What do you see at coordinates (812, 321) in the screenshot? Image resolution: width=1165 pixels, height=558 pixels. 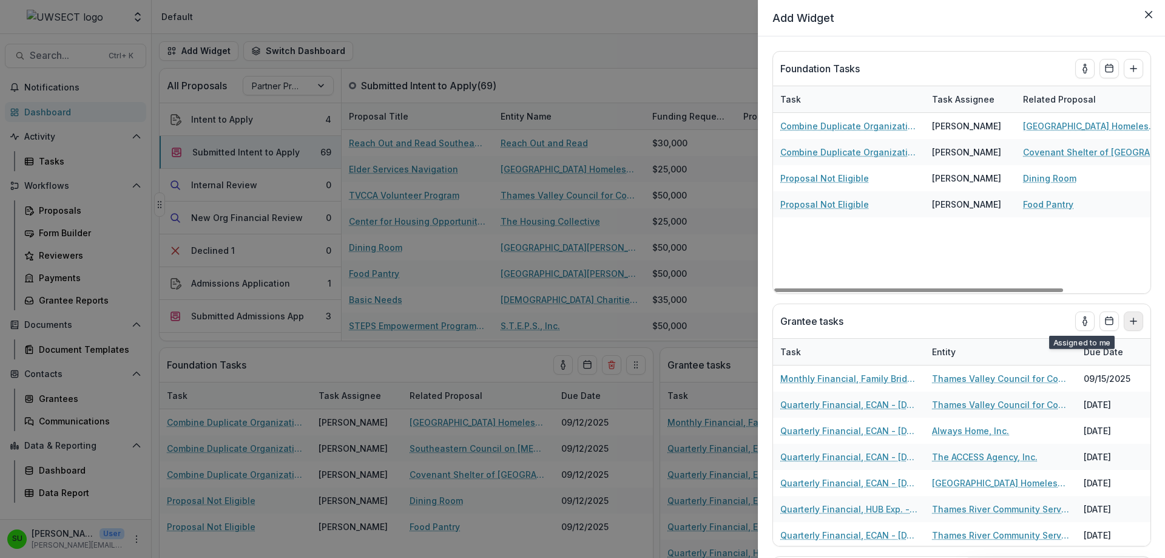 I see `p: Grantee tasks` at bounding box center [812, 321].